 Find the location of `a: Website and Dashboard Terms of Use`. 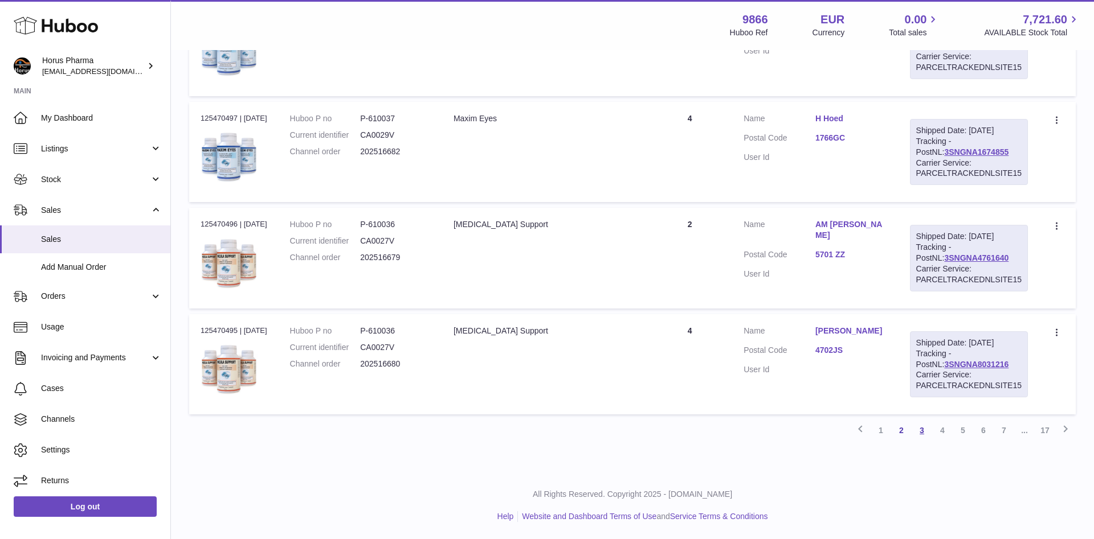

a: Website and Dashboard Terms of Use is located at coordinates (589, 517).